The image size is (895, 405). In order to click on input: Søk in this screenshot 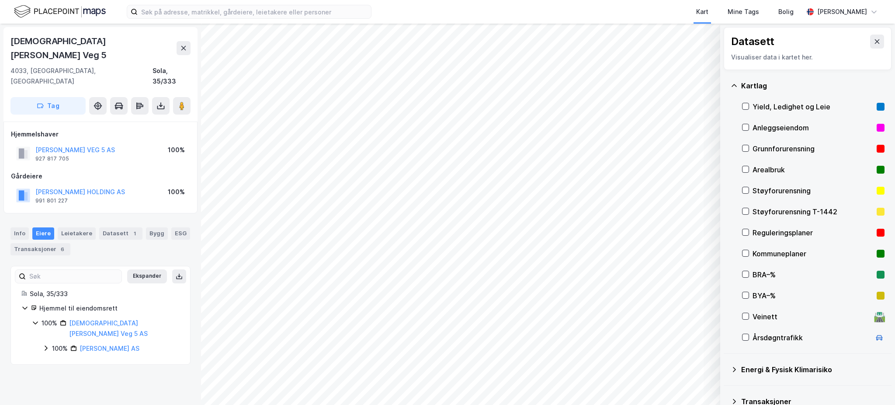, I will do `click(73, 276)`.